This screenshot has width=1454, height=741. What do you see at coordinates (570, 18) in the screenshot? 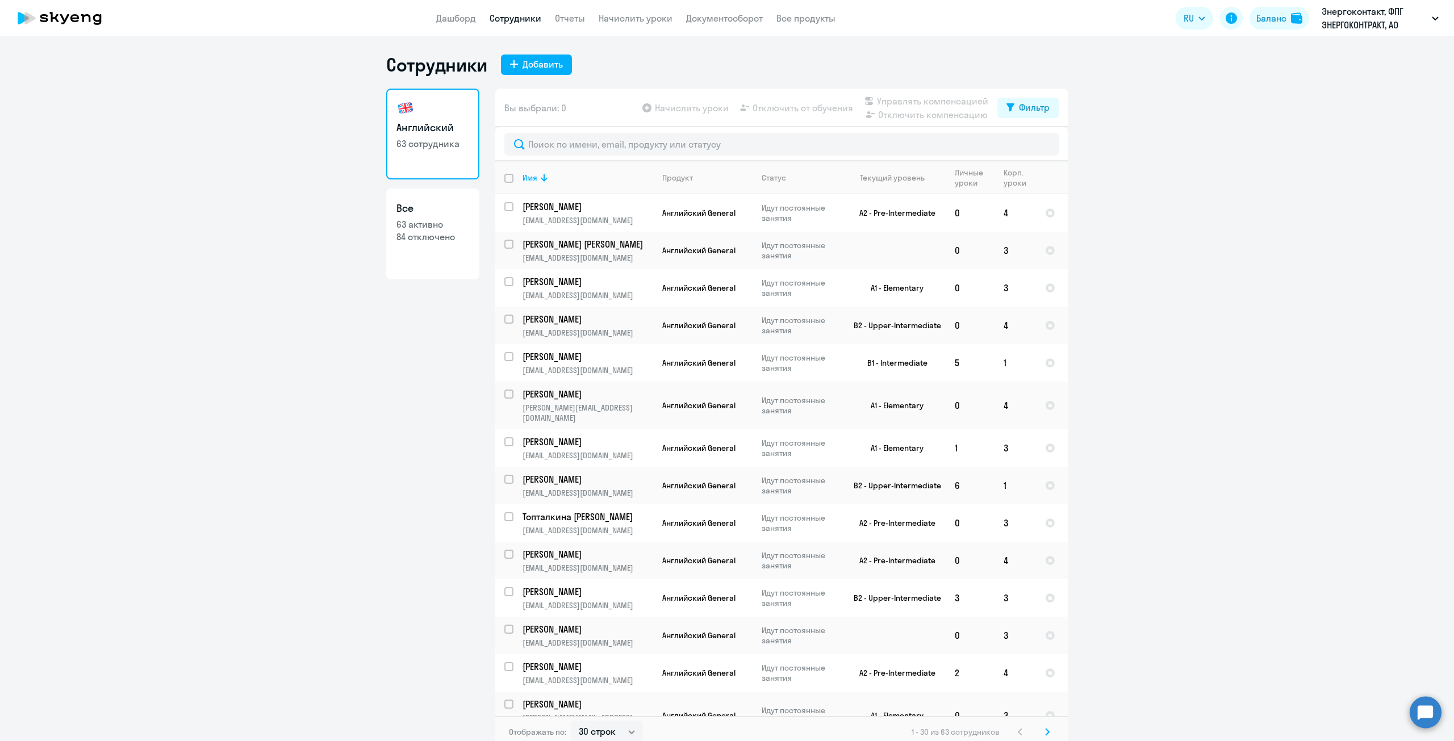
I see `a: Отчеты` at bounding box center [570, 18].